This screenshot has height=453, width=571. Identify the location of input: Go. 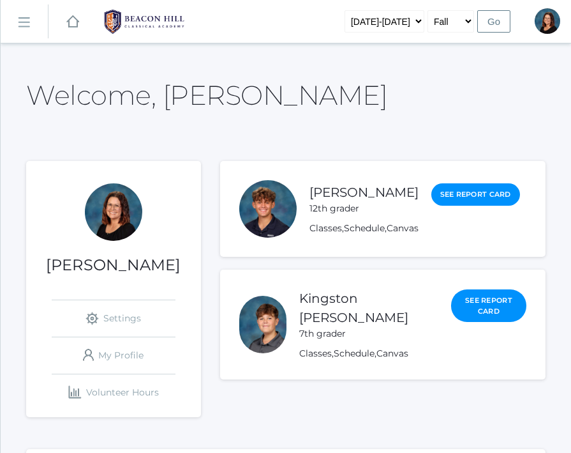
(494, 21).